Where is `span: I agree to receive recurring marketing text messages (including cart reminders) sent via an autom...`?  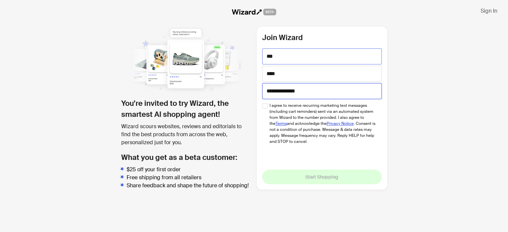 span: I agree to receive recurring marketing text messages (including cart reminders) sent via an autom... is located at coordinates (323, 123).